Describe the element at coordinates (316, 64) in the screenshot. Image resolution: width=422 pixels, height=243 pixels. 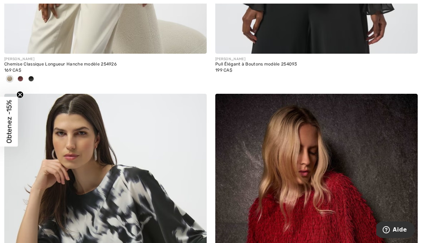
I see `div: Pull Élégant à Boutons modèle 254093` at that location.